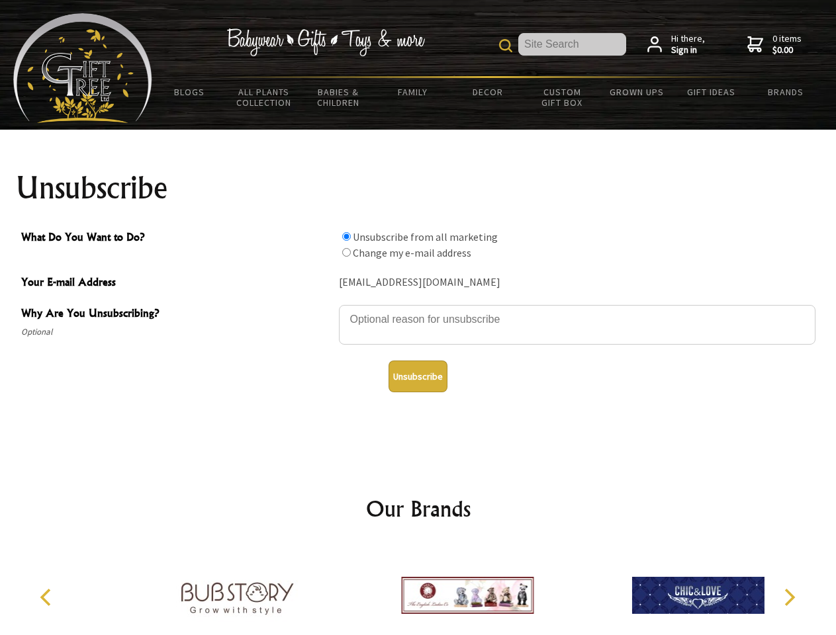 The image size is (836, 635). What do you see at coordinates (189, 92) in the screenshot?
I see `a: BLOGS` at bounding box center [189, 92].